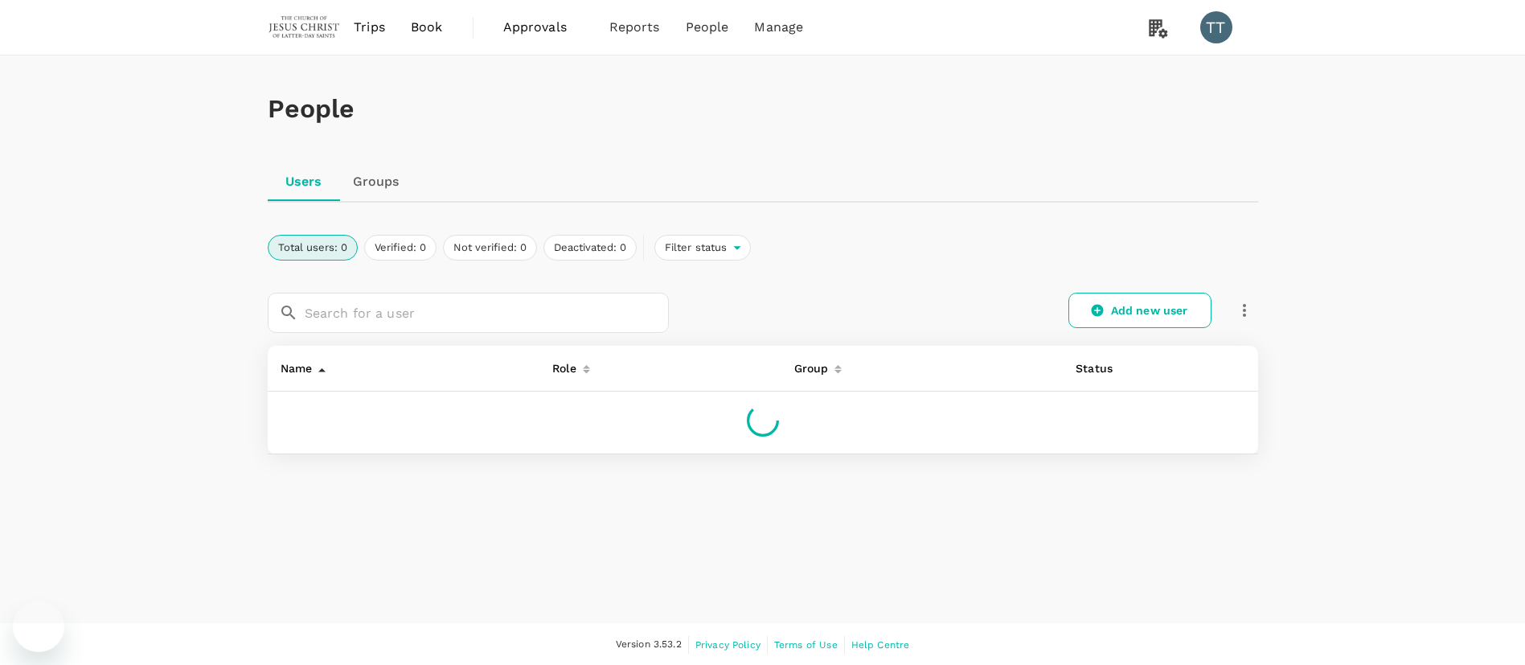 Image resolution: width=1525 pixels, height=665 pixels. I want to click on span: Reports, so click(634, 27).